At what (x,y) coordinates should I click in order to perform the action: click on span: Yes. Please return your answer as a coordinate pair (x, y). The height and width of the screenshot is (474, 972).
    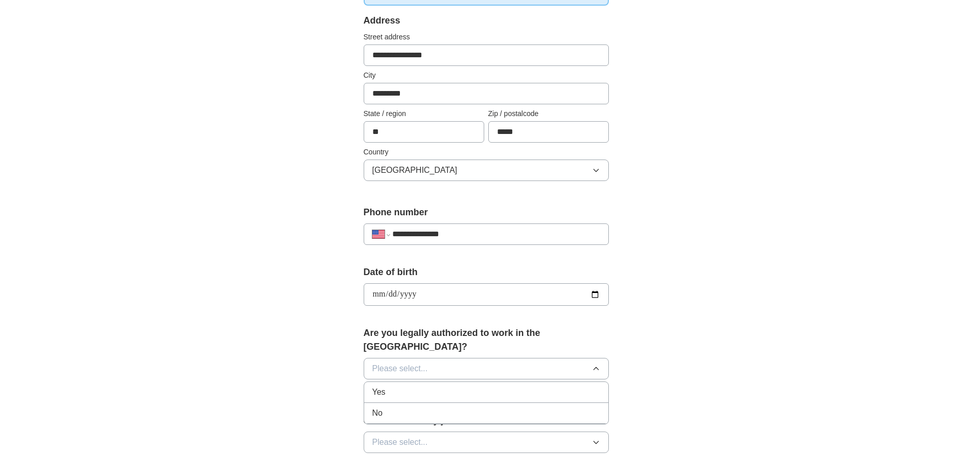
    Looking at the image, I should click on (379, 392).